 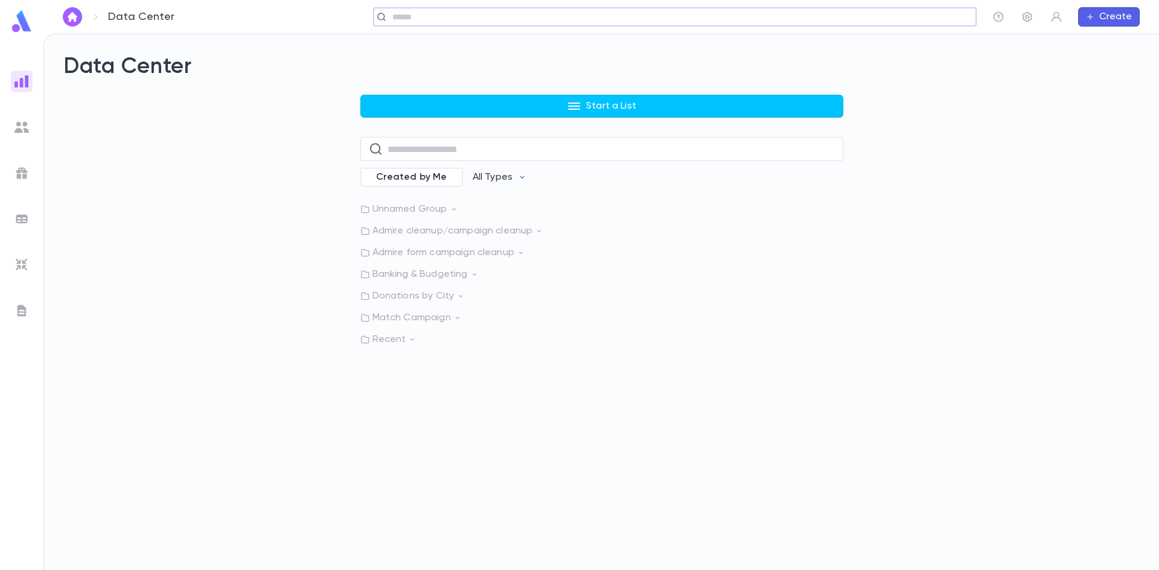 What do you see at coordinates (22, 81) in the screenshot?
I see `img: reports_gradient.dbe2566a39951672bc459a78b45e2f92.svg` at bounding box center [22, 81].